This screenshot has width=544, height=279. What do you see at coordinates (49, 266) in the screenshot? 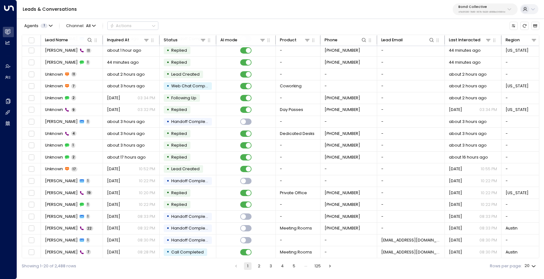
I see `div: Showing 1-20 of 2,488 rows` at bounding box center [49, 266].